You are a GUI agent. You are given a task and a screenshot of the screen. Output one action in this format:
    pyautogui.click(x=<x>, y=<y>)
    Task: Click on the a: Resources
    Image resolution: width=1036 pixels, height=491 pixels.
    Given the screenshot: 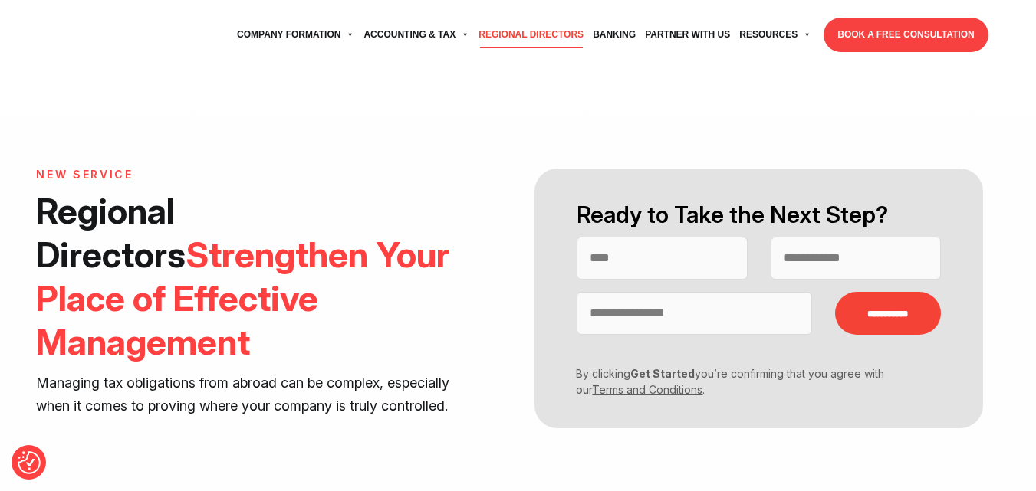 What is the action you would take?
    pyautogui.click(x=775, y=35)
    